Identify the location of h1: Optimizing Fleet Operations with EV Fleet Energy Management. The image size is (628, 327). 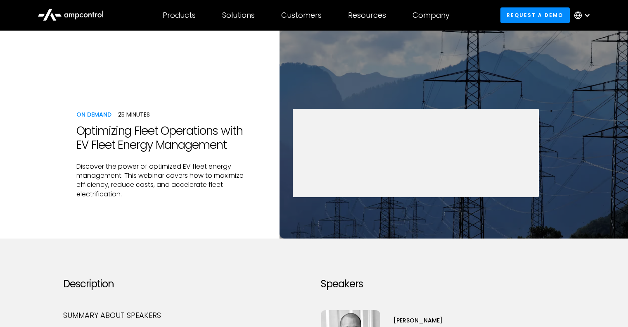
(171, 137).